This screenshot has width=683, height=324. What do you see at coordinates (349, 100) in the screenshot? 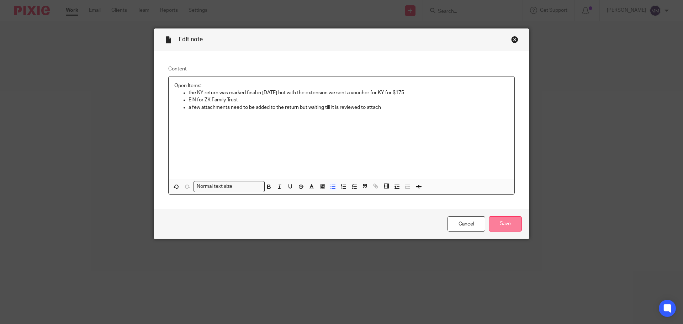
I see `p: EIN for ZK Family Trust` at bounding box center [349, 100].